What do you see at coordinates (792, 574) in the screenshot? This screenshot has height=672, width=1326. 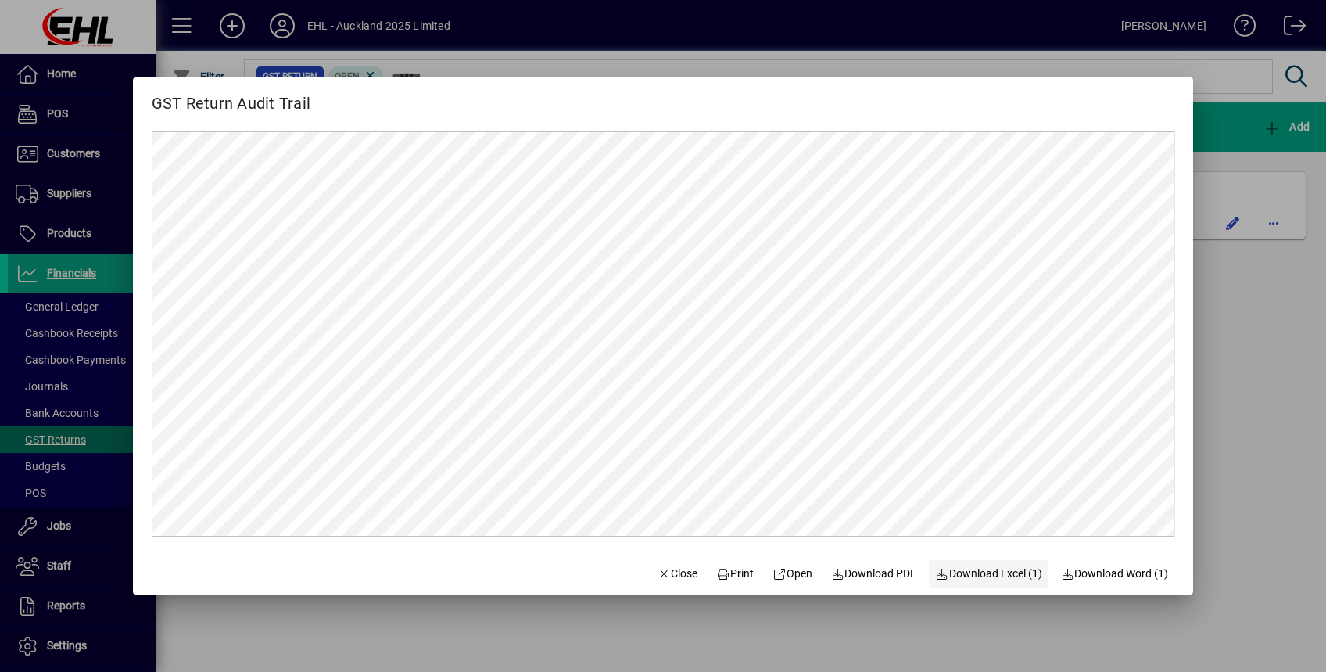 I see `a: Open` at bounding box center [792, 574].